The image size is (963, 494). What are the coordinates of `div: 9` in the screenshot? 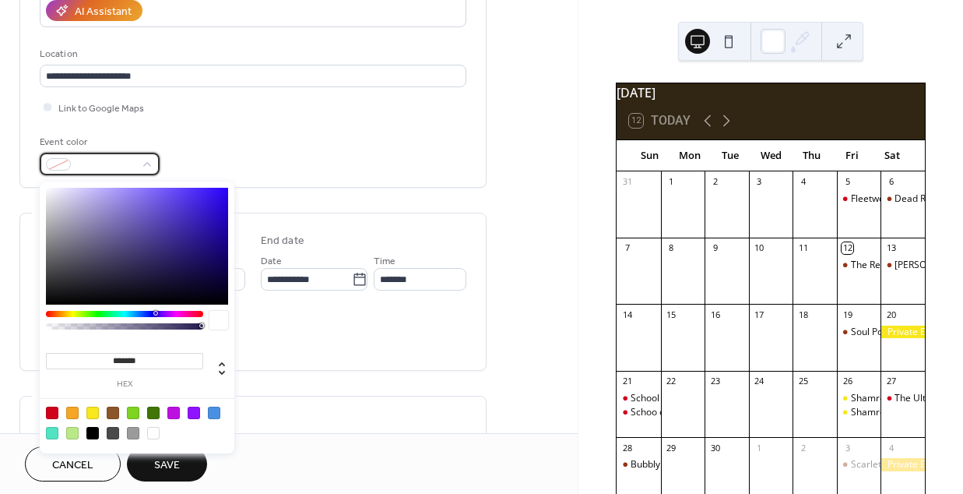 It's located at (715, 248).